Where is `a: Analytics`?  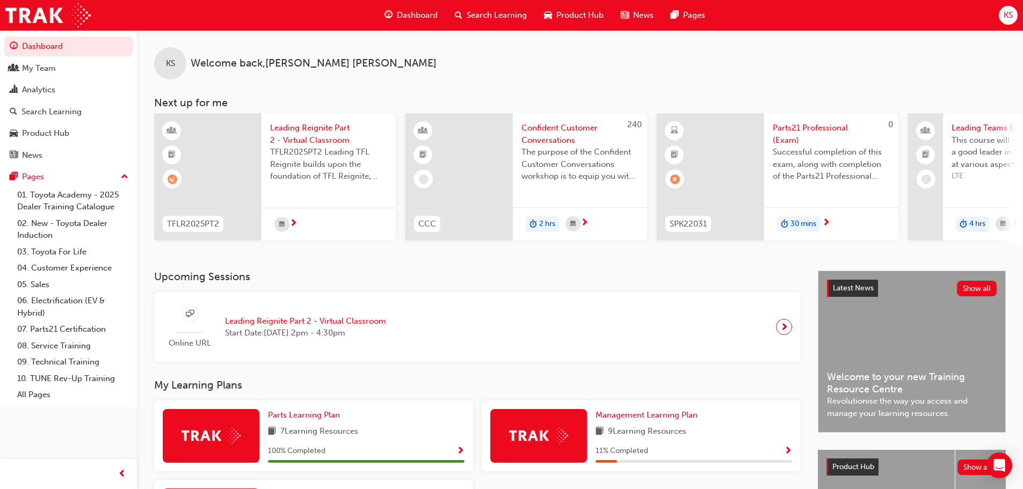 a: Analytics is located at coordinates (68, 90).